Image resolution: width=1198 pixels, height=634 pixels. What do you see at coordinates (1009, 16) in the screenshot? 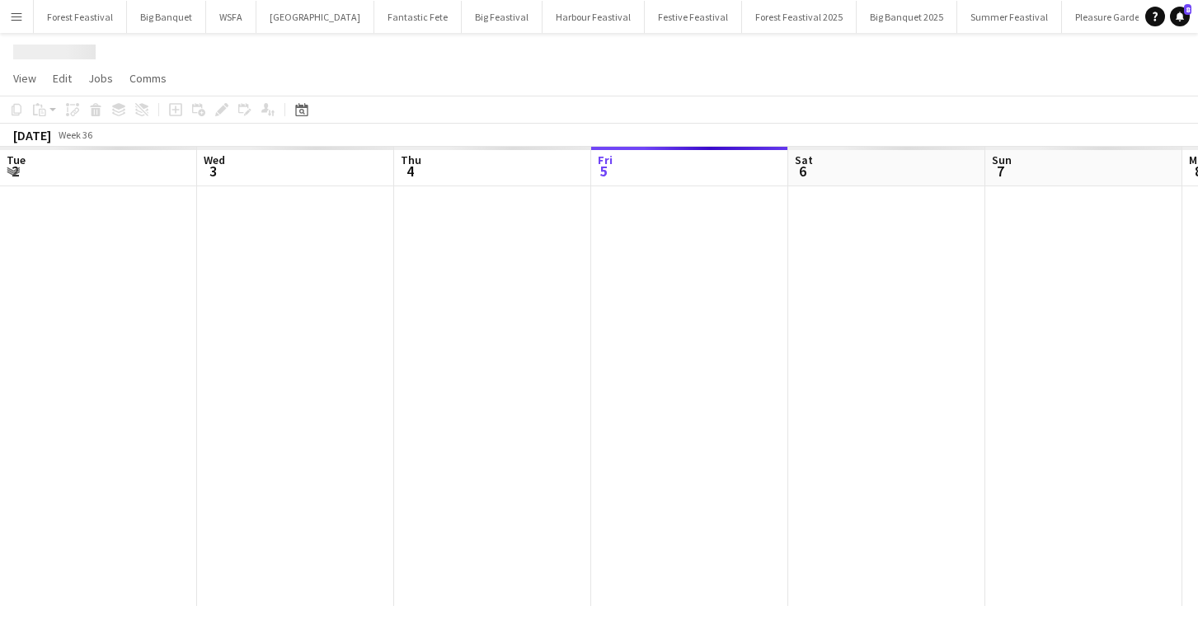
I see `button: Summer Feastival` at bounding box center [1009, 16].